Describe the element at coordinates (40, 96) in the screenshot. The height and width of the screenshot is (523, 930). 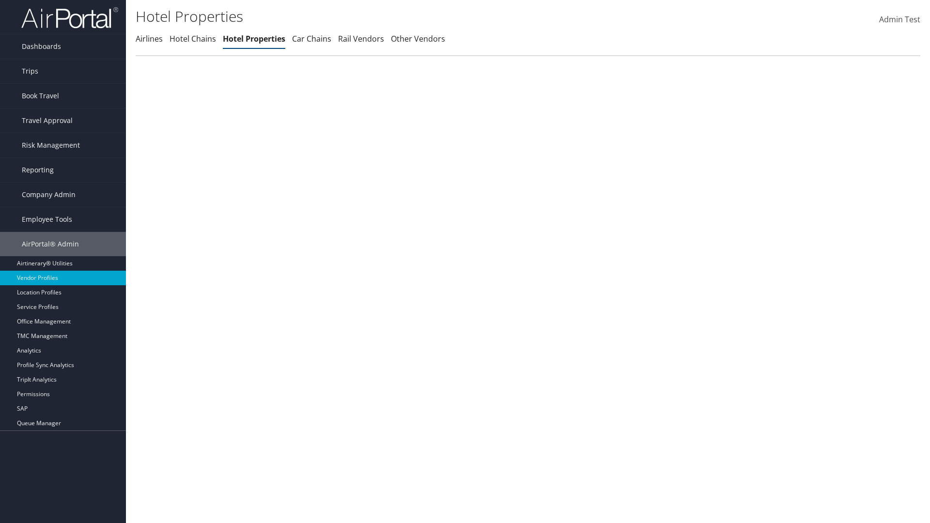
I see `span: Book Travel` at that location.